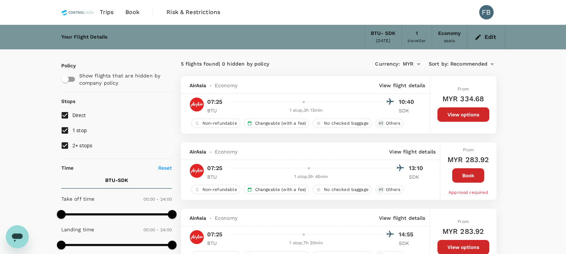  What do you see at coordinates (469, 64) in the screenshot?
I see `span: Recommended` at bounding box center [469, 64].